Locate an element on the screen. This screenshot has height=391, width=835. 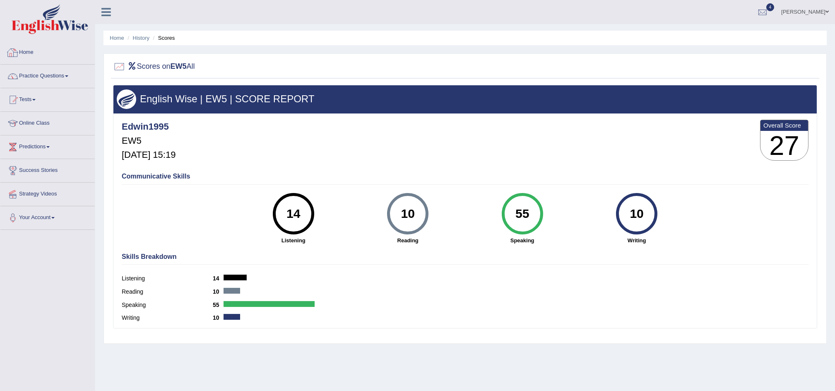
label: Writing is located at coordinates (167, 317).